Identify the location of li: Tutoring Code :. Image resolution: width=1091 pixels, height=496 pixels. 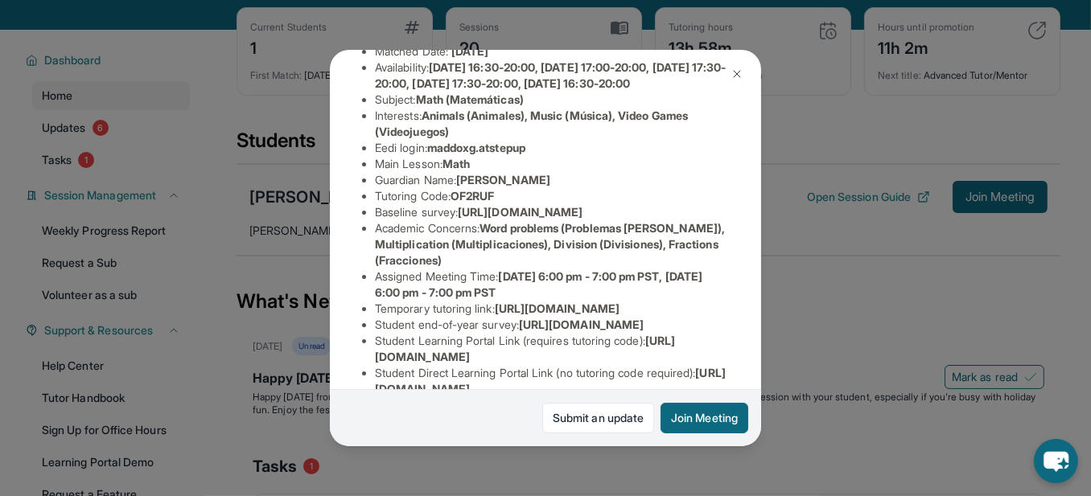
(552, 196).